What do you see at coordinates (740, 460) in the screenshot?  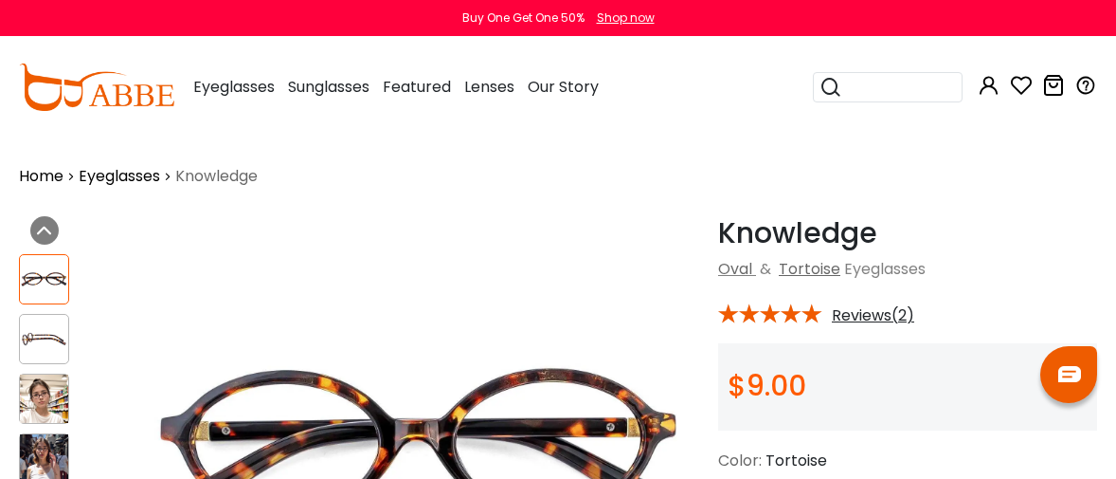 I see `span: Color:` at bounding box center [740, 460].